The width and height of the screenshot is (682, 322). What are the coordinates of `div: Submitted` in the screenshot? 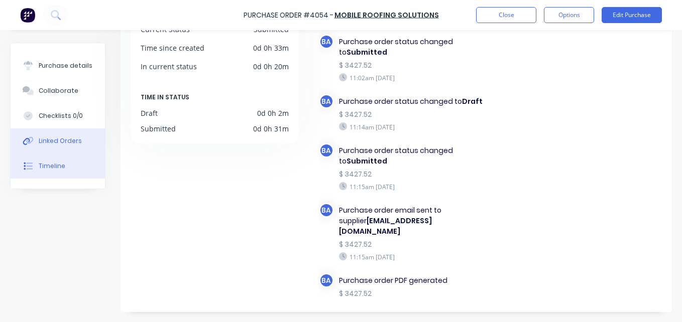 It's located at (158, 129).